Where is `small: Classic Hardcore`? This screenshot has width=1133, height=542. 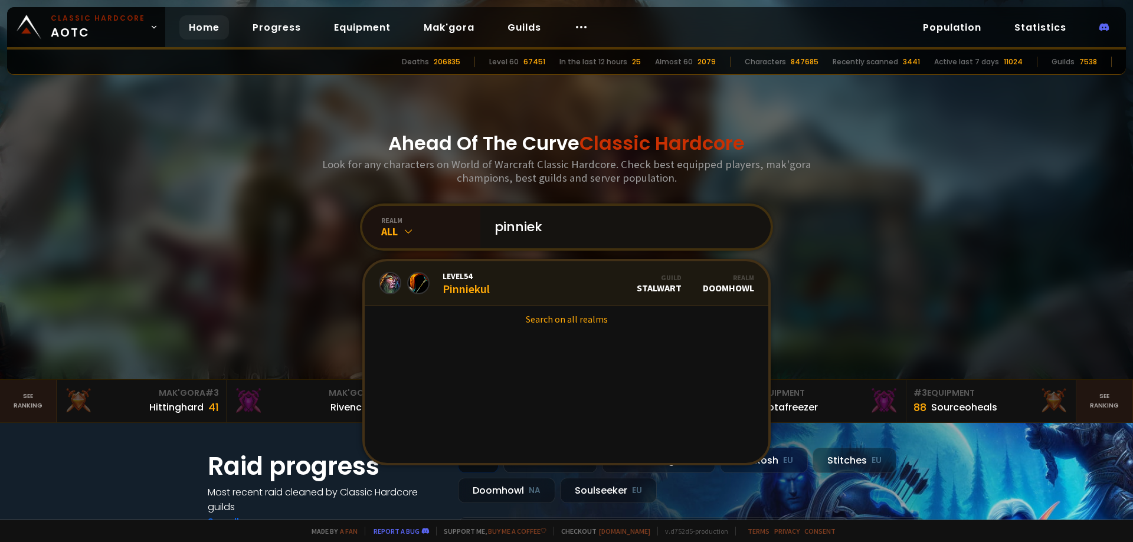
small: Classic Hardcore is located at coordinates (98, 18).